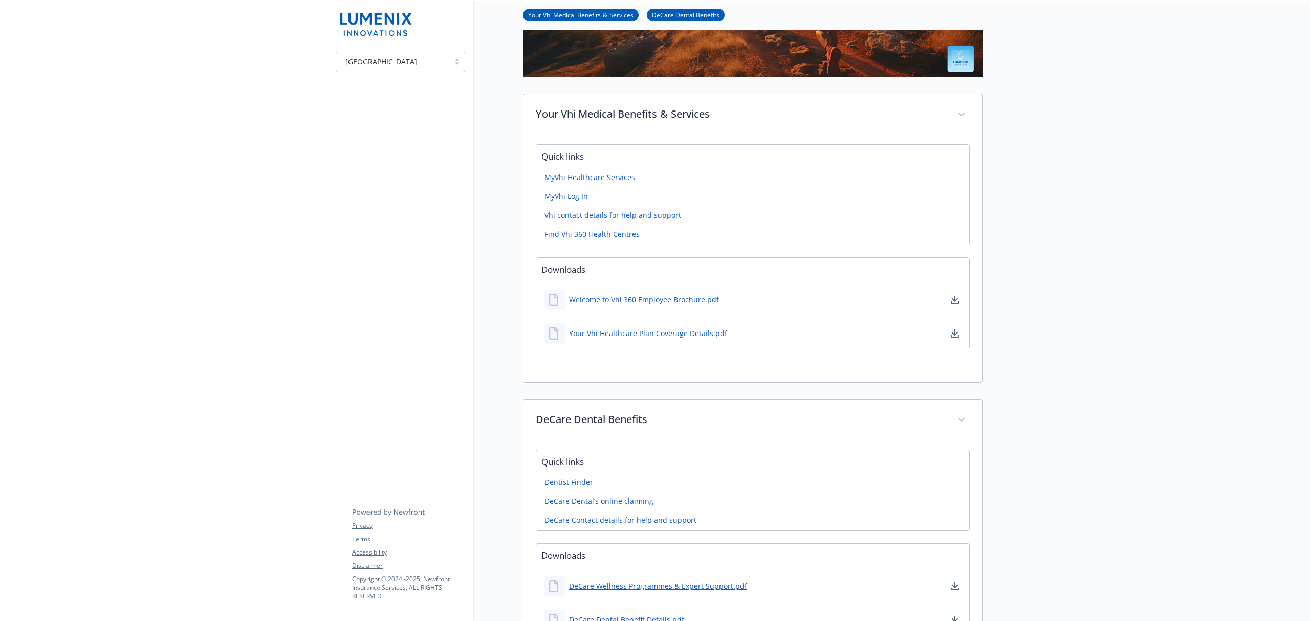  I want to click on p: Copyright © 2024 - 2025 , Newfront Insurance Services, ALL RIGHTS RESERVED, so click(408, 587).